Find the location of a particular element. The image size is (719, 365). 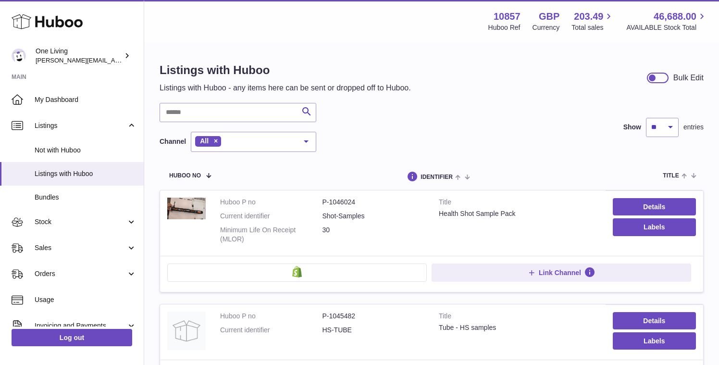

span: Link Channel is located at coordinates (560, 273).